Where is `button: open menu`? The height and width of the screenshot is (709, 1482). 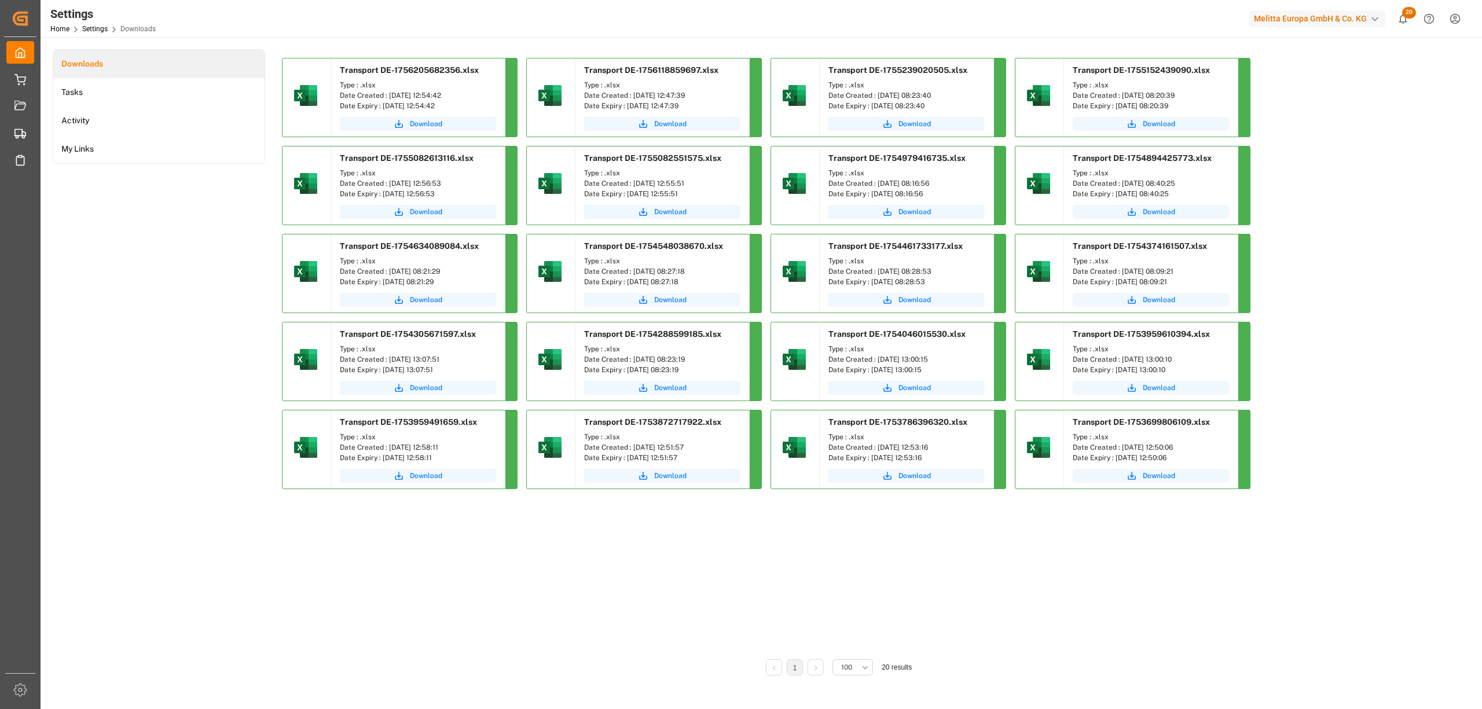
button: open menu is located at coordinates (853, 668).